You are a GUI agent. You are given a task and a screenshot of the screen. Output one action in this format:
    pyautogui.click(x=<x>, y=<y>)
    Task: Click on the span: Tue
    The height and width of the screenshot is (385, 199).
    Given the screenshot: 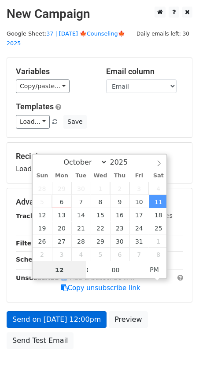 What is the action you would take?
    pyautogui.click(x=81, y=176)
    